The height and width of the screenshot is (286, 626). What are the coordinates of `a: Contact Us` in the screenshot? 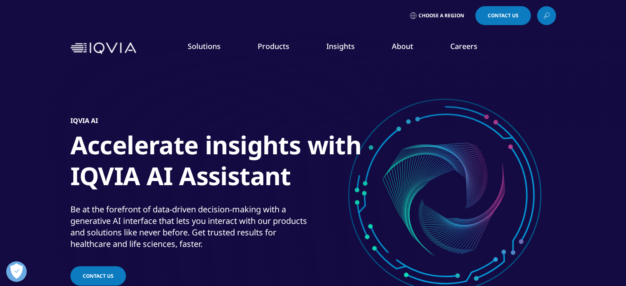 It's located at (503, 16).